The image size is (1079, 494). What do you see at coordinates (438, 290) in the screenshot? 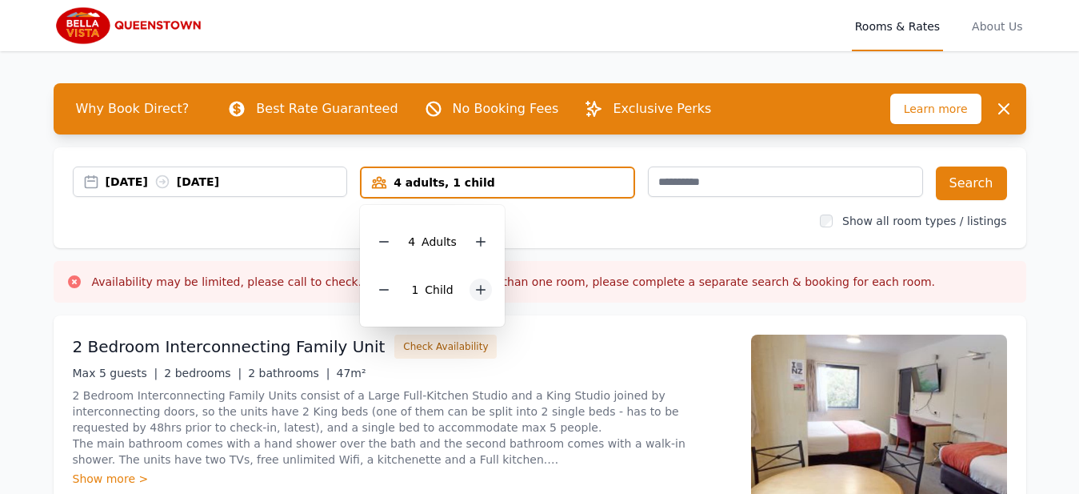
I see `span: Child` at bounding box center [438, 290].